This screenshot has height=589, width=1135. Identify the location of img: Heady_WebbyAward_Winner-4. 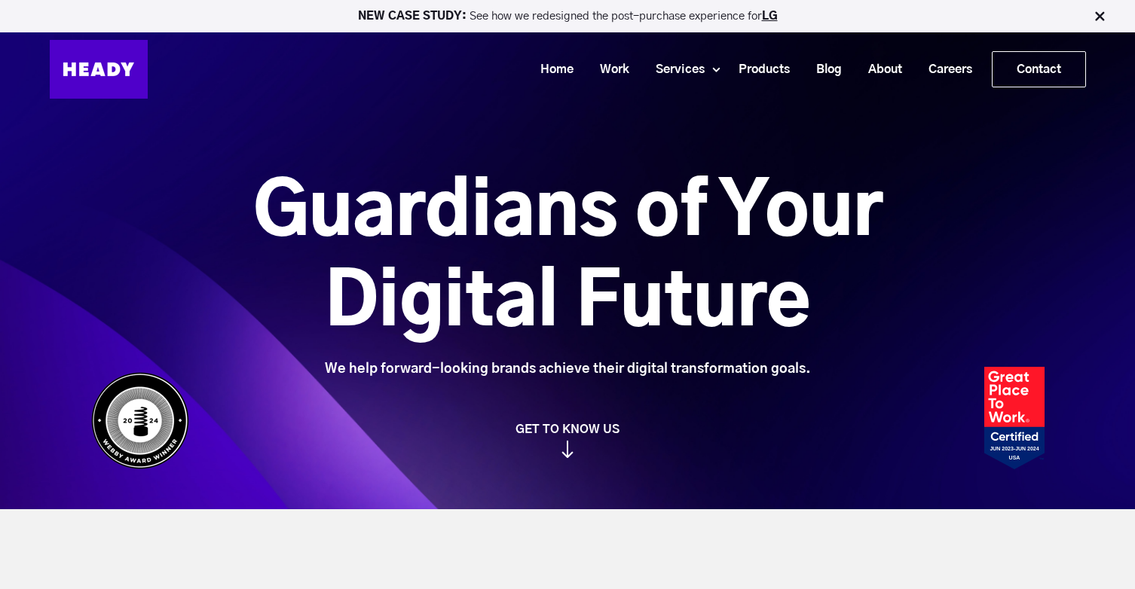
(140, 420).